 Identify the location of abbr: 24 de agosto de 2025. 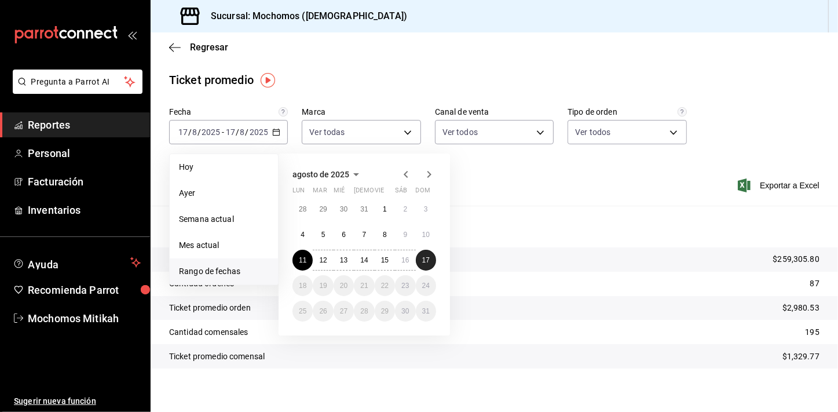
(426, 285).